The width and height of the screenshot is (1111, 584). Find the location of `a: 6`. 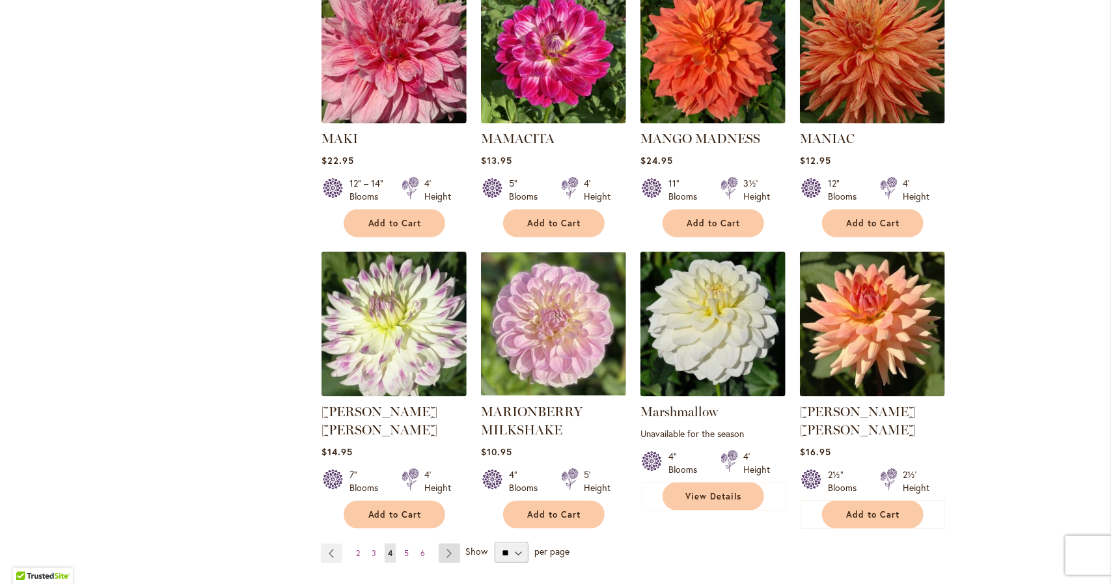

a: 6 is located at coordinates (422, 554).